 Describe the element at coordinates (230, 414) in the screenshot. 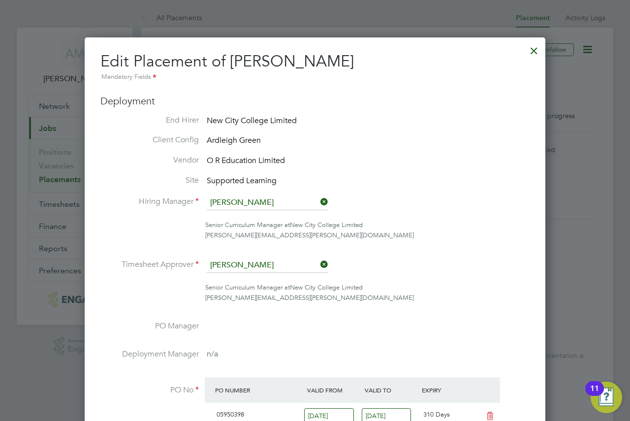

I see `span: 05950398` at that location.